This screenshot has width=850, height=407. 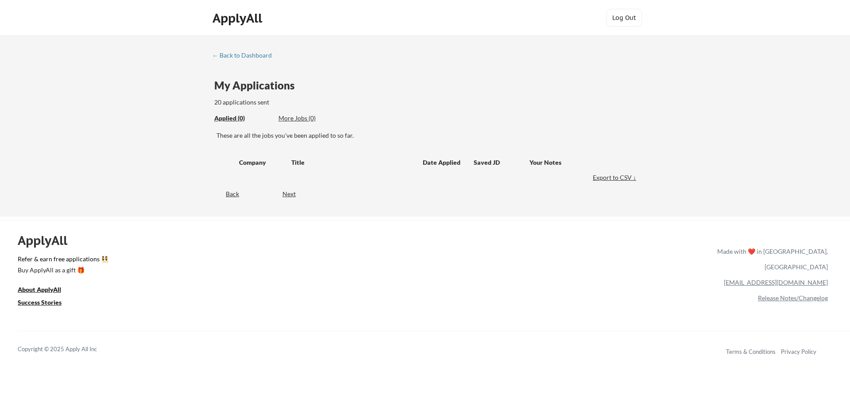 I want to click on u: Success Stories, so click(x=39, y=302).